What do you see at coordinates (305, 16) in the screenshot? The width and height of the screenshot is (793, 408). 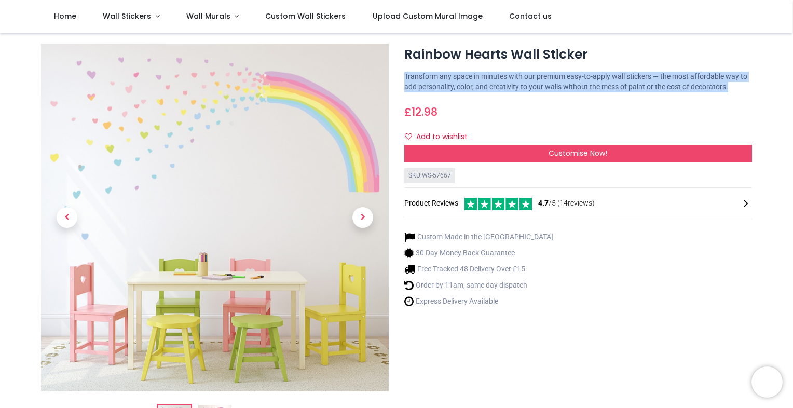 I see `span: Custom Wall Stickers` at bounding box center [305, 16].